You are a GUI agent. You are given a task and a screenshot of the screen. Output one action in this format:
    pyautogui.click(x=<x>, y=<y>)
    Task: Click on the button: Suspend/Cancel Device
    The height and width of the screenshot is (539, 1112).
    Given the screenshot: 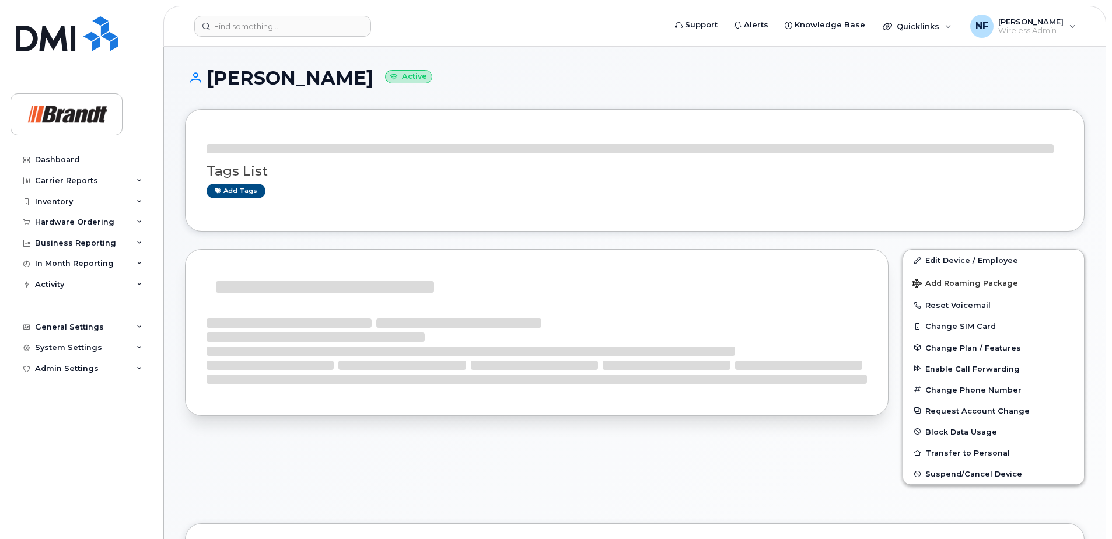 What is the action you would take?
    pyautogui.click(x=994, y=474)
    